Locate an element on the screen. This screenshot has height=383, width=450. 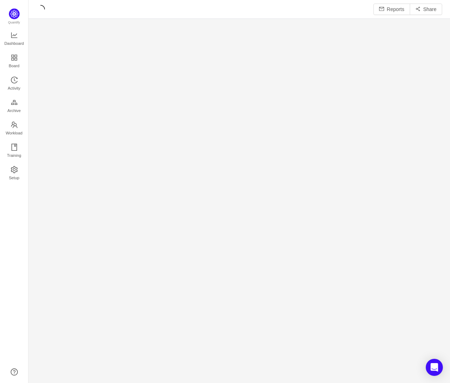
i: icon: history is located at coordinates (14, 80).